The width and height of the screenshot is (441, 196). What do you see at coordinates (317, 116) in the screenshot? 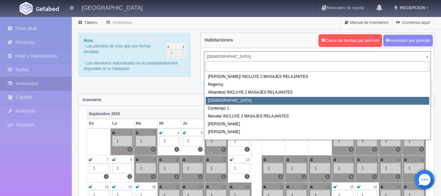
I see `div: Neruda/ INCLUYE 2 MASAJES RELAJANTES` at bounding box center [317, 116].